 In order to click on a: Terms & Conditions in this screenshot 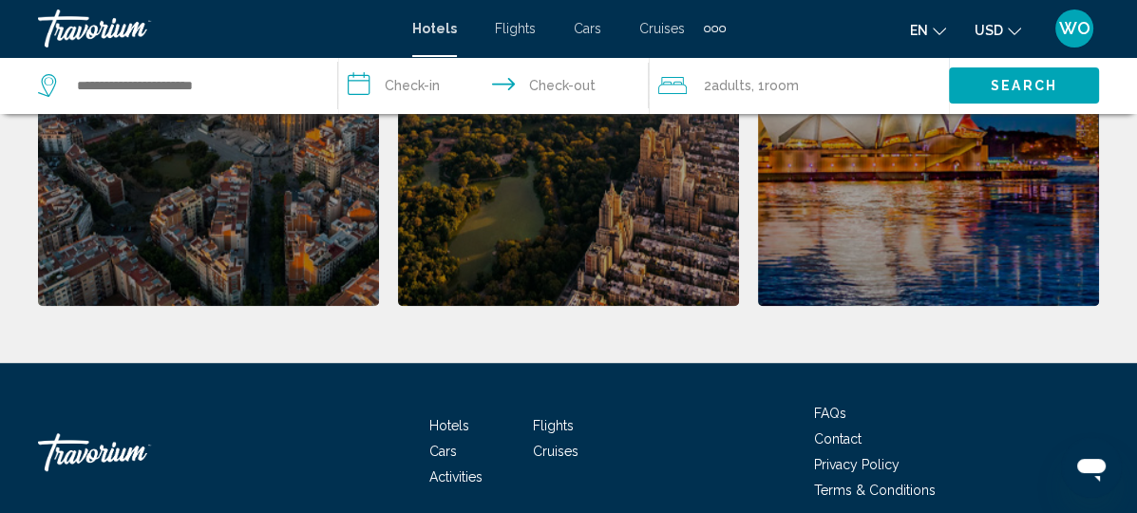, I will do `click(875, 490)`.